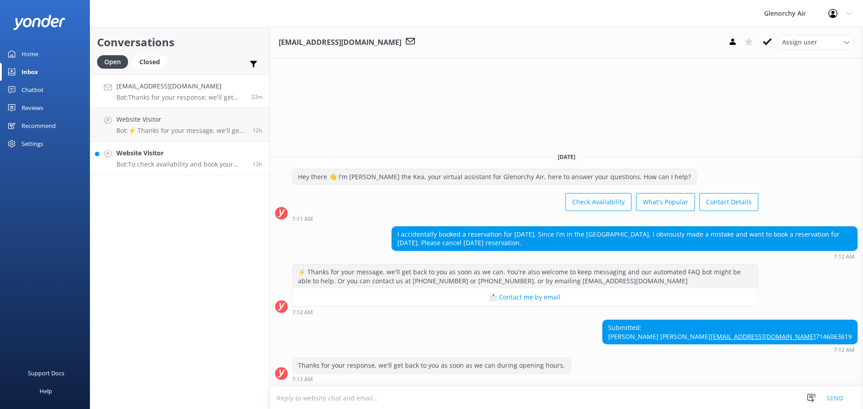 The width and height of the screenshot is (863, 409). I want to click on button: Check Availability, so click(598, 202).